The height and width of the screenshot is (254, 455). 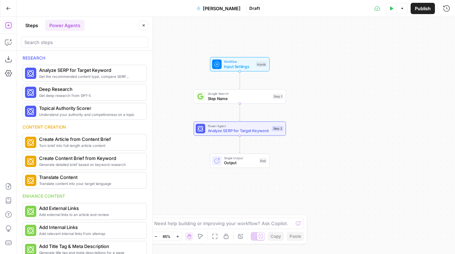 What do you see at coordinates (240, 161) in the screenshot?
I see `div: Single OutputOutputEnd` at bounding box center [240, 161].